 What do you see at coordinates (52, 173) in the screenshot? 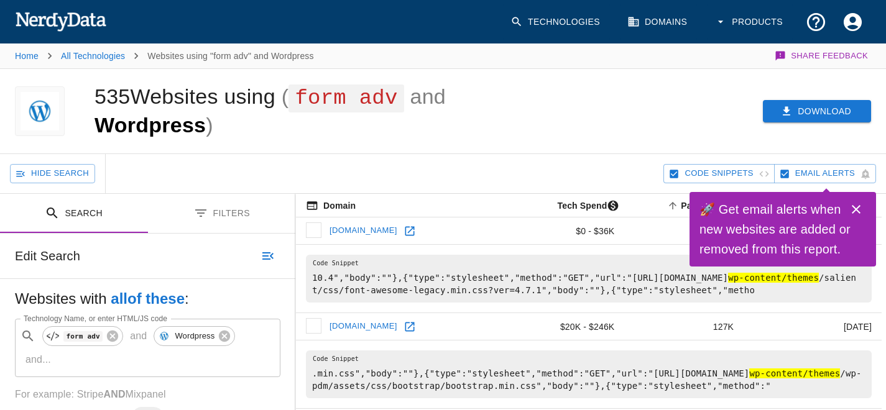
I see `button: Hide Search` at bounding box center [52, 173].